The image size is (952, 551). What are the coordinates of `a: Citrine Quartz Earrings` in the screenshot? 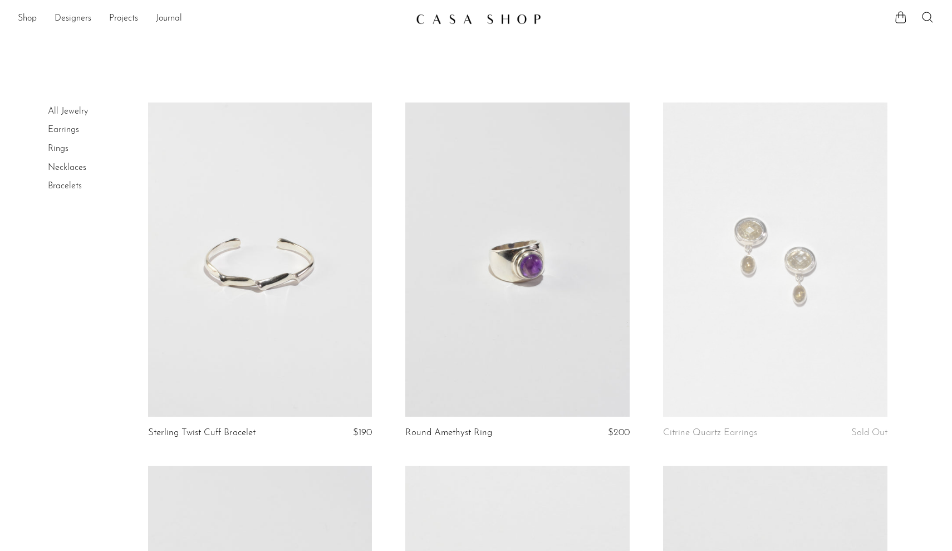 It's located at (710, 433).